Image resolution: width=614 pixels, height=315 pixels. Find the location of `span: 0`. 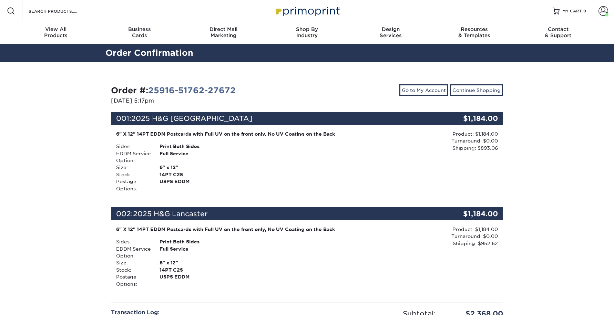

span: 0 is located at coordinates (585, 11).